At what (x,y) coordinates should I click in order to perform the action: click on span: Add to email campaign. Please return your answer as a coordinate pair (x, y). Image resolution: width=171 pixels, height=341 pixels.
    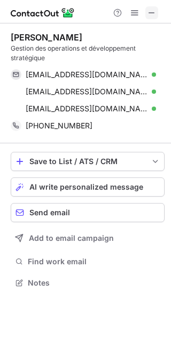
    Looking at the image, I should click on (71, 238).